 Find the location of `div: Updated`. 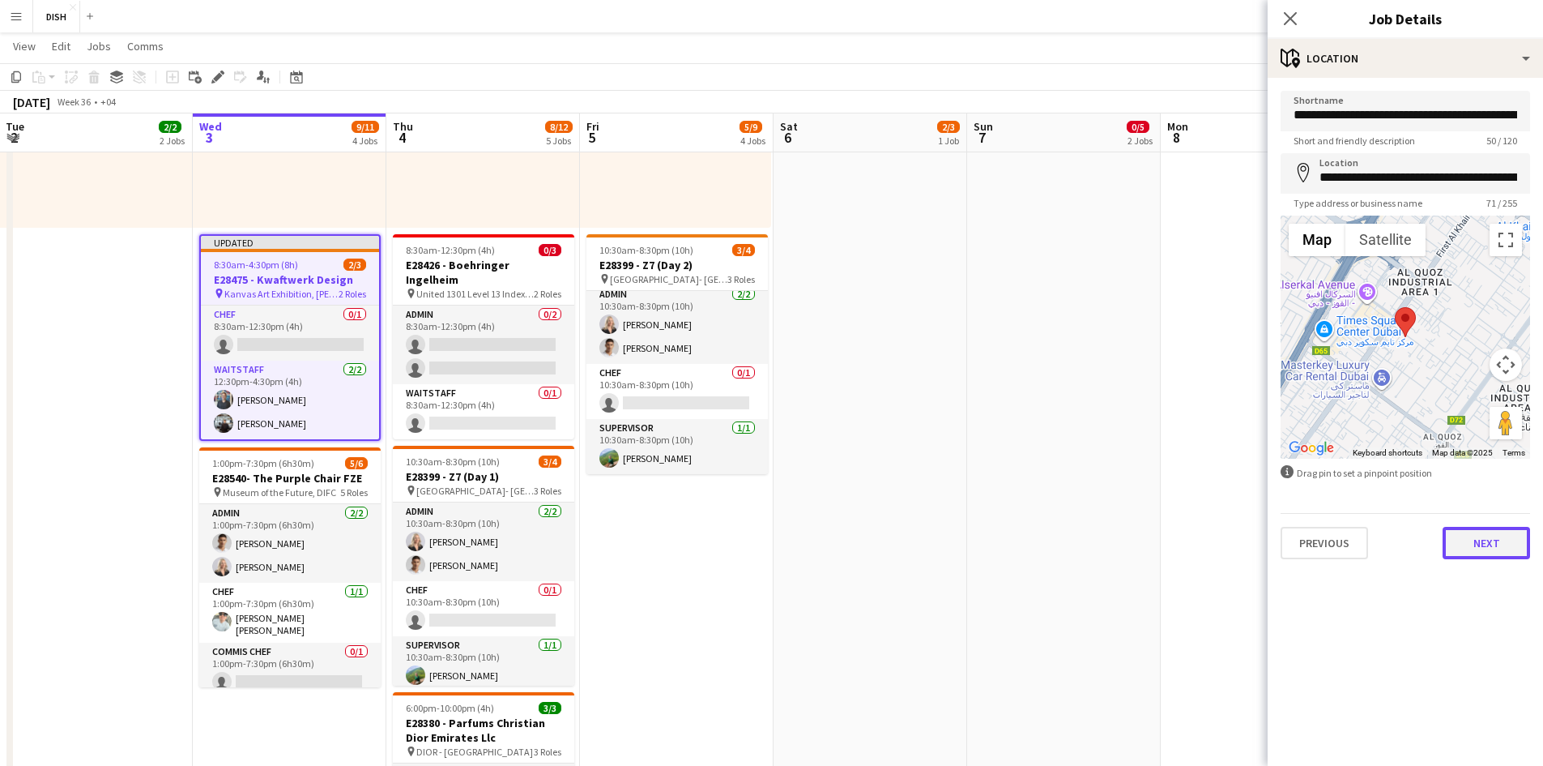

div: Updated is located at coordinates (290, 242).